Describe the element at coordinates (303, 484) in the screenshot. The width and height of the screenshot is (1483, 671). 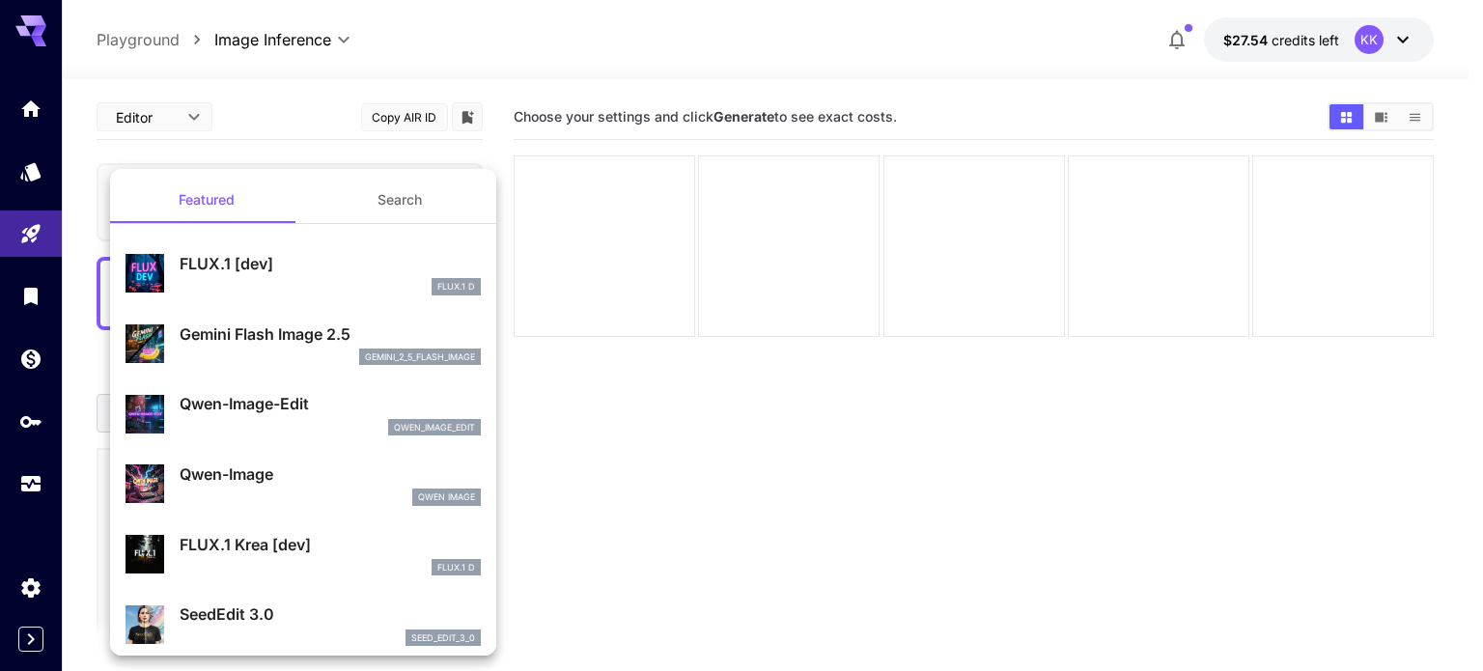
I see `div: Qwen-ImageQwen Image` at that location.